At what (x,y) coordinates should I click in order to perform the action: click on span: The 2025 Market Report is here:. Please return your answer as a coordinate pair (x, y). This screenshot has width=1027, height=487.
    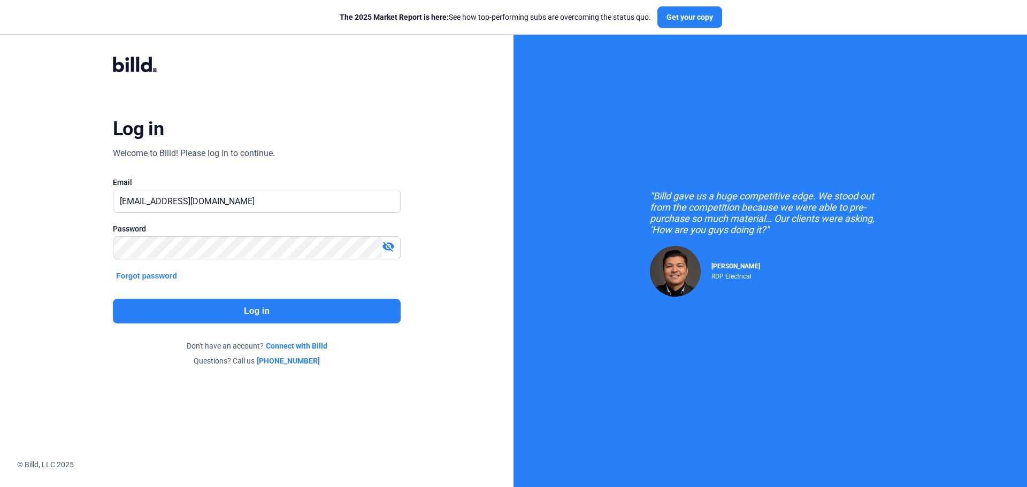
    Looking at the image, I should click on (394, 17).